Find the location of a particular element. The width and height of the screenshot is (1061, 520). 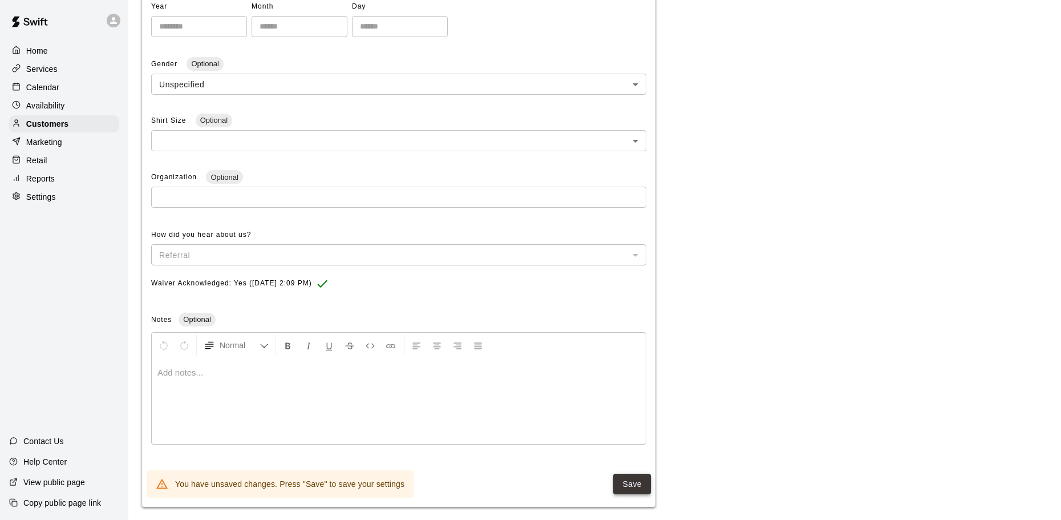

div: Referral is located at coordinates (399, 254).